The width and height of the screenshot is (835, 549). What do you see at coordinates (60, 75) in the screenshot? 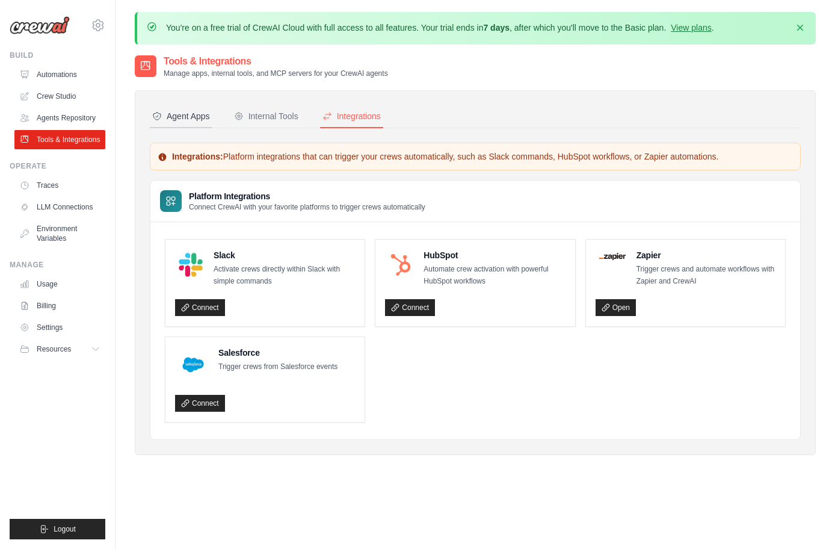
I see `a: Automations` at bounding box center [60, 75].